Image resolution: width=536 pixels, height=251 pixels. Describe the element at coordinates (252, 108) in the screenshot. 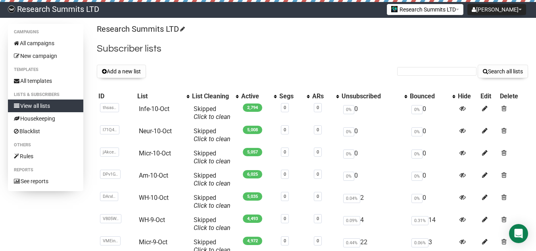

I see `span: 2,794` at that location.